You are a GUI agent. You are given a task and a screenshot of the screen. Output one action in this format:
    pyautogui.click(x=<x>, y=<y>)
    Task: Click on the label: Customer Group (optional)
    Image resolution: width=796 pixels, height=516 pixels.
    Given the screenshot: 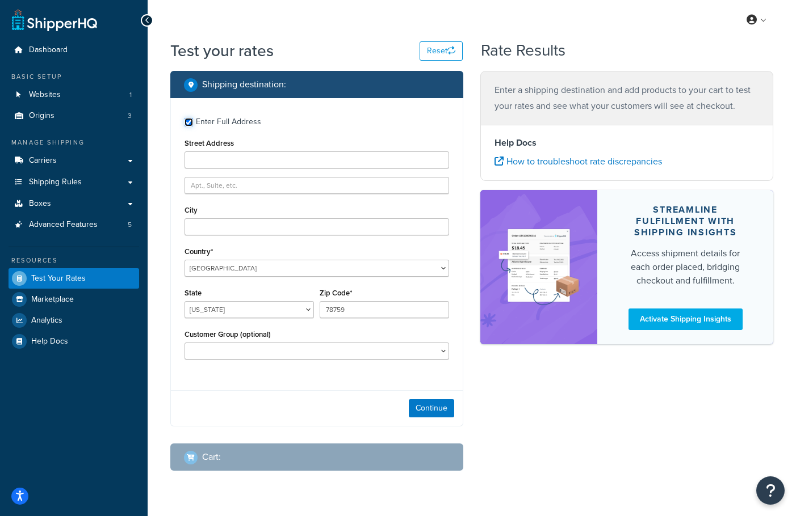 What is the action you would take?
    pyautogui.click(x=228, y=334)
    